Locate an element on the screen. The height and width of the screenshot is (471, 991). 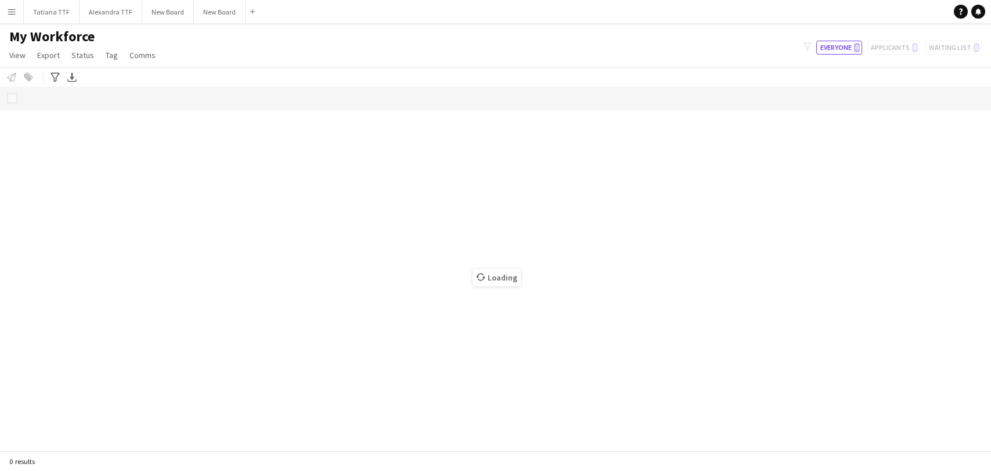
app-action-btn: Advanced filters is located at coordinates (55, 77).